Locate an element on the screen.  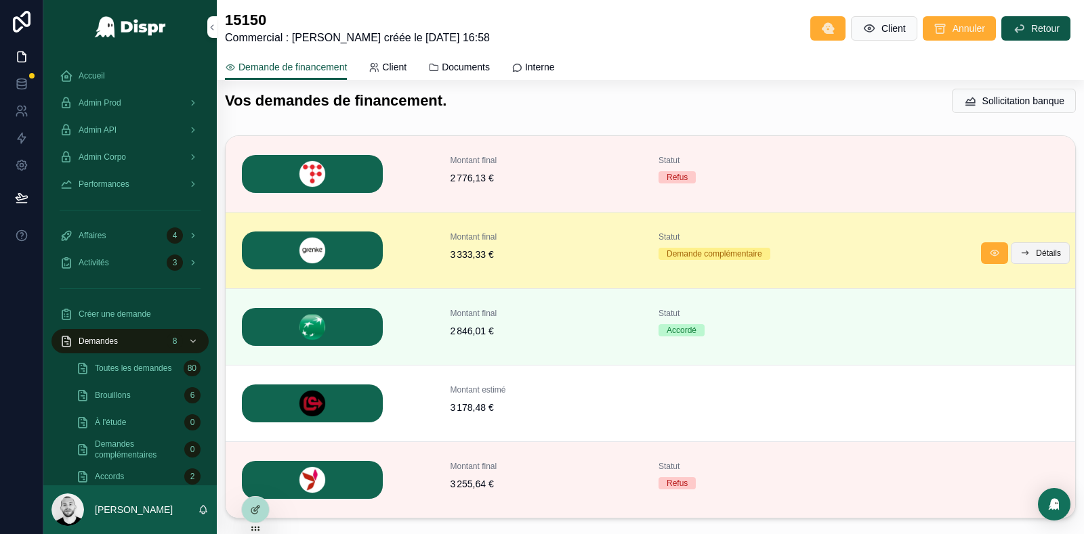
a: Affaires4 is located at coordinates (130, 236).